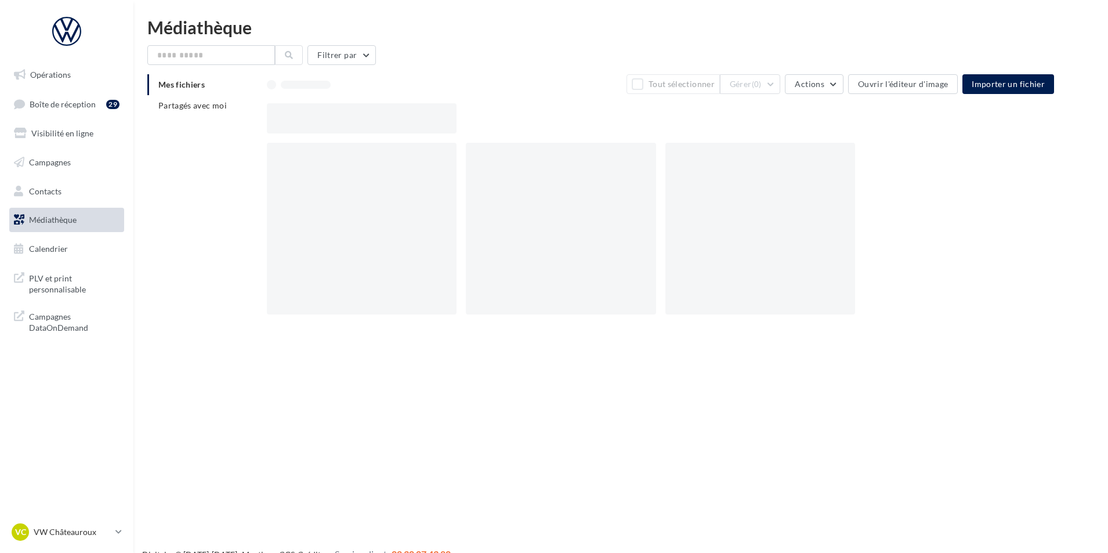  Describe the element at coordinates (63, 103) in the screenshot. I see `span: Boîte de réception` at that location.